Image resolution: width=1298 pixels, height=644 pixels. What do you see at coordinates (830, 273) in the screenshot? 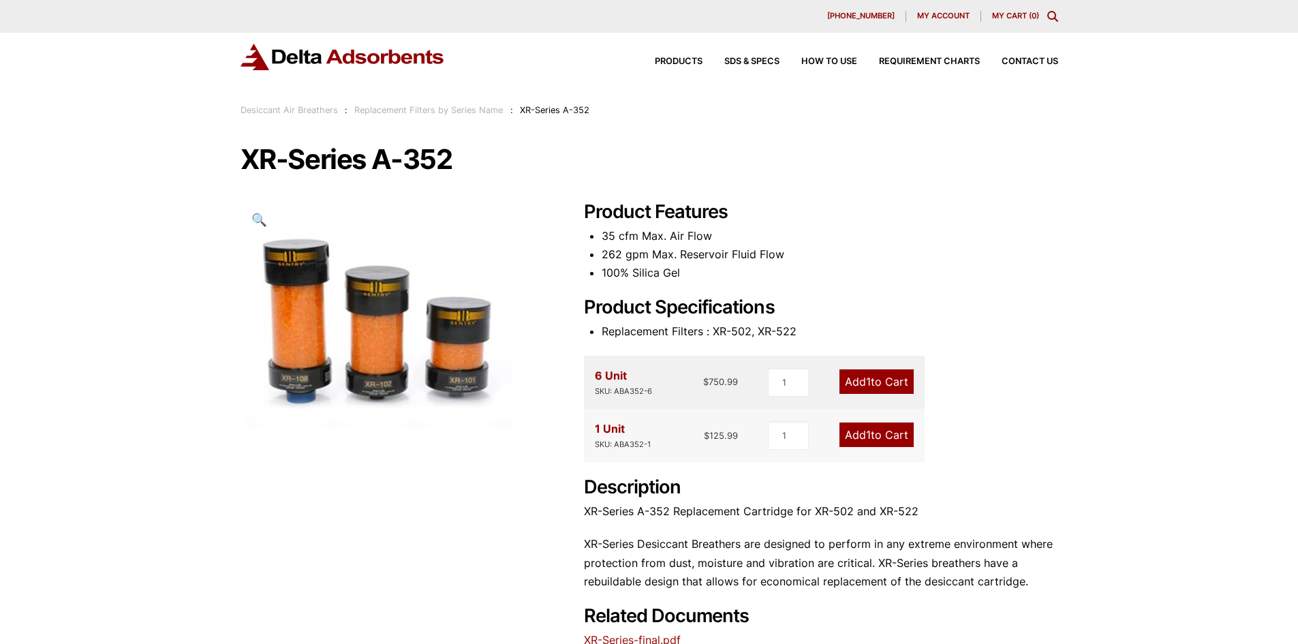
I see `li: 100% Silica Gel` at bounding box center [830, 273].